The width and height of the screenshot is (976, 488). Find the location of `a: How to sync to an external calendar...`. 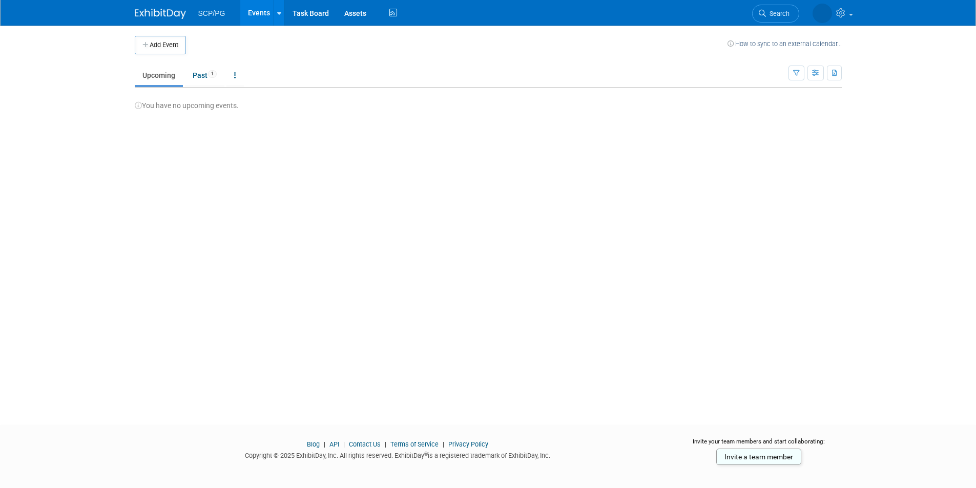

a: How to sync to an external calendar... is located at coordinates (784, 44).